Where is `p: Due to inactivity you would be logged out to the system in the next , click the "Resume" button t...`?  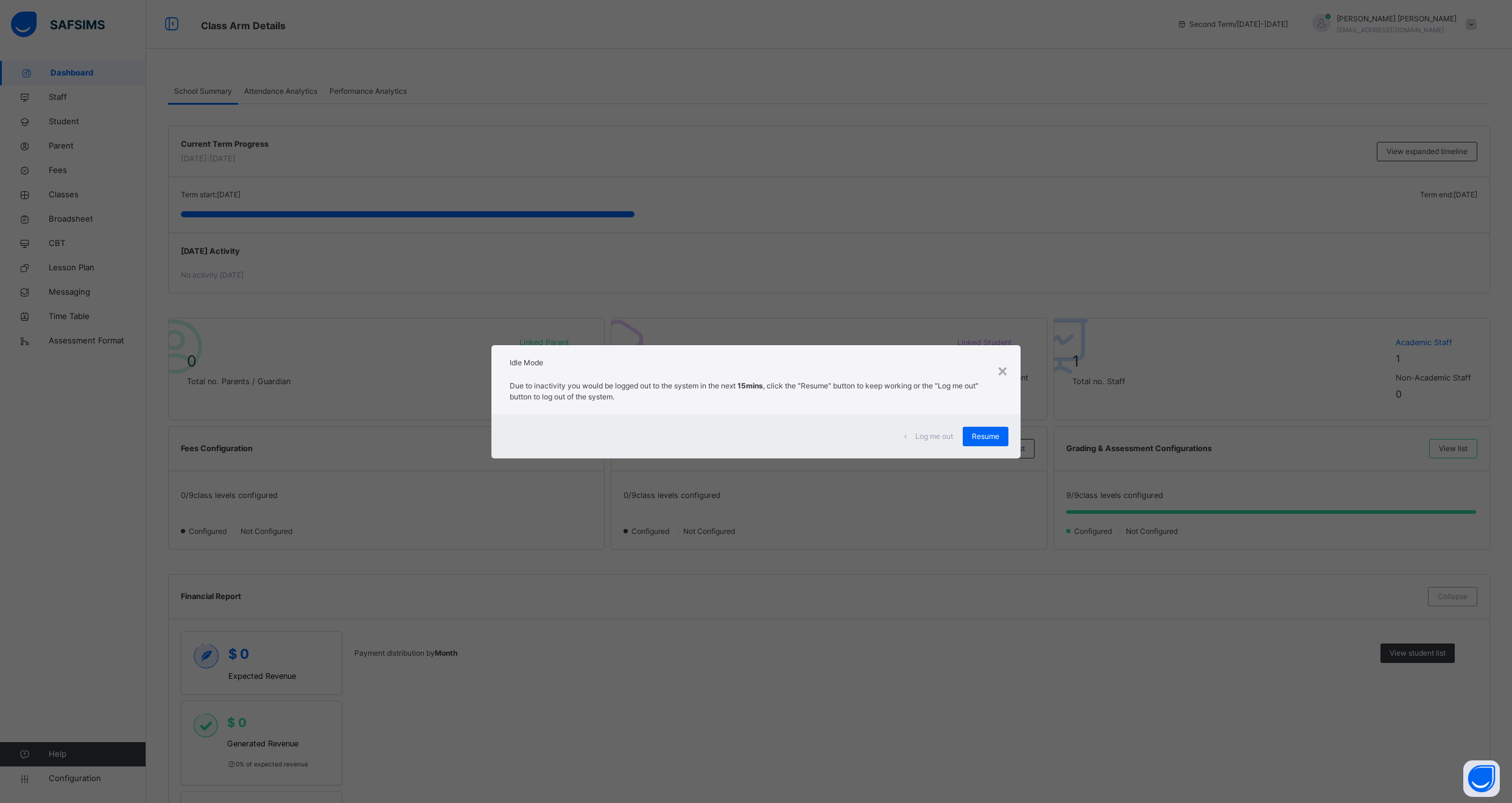 p: Due to inactivity you would be logged out to the system in the next , click the "Resume" button t... is located at coordinates (756, 391).